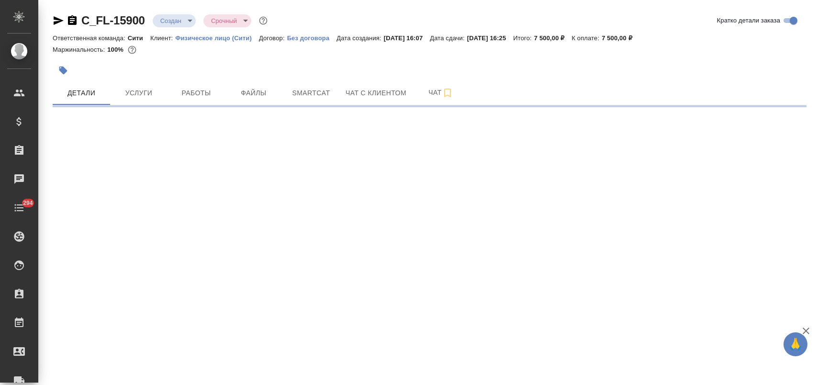  Describe the element at coordinates (116, 49) in the screenshot. I see `p: 100%` at that location.